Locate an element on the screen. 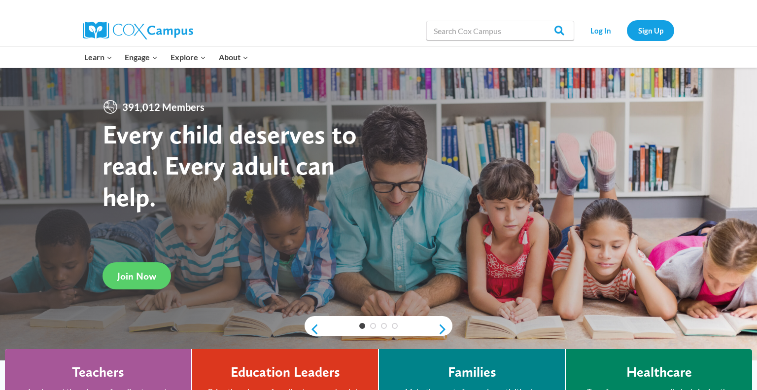 The width and height of the screenshot is (757, 390). h4: Teachers is located at coordinates (98, 372).